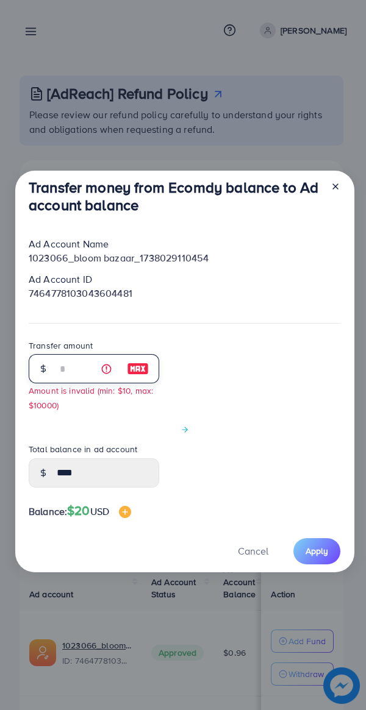 The image size is (366, 710). Describe the element at coordinates (184, 258) in the screenshot. I see `div: 1023066_bloom bazaar_1738029110454` at that location.